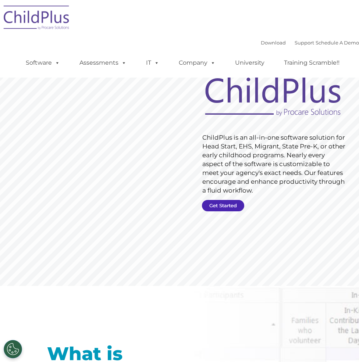 Image resolution: width=359 pixels, height=362 pixels. I want to click on a: Schedule A Demo, so click(337, 43).